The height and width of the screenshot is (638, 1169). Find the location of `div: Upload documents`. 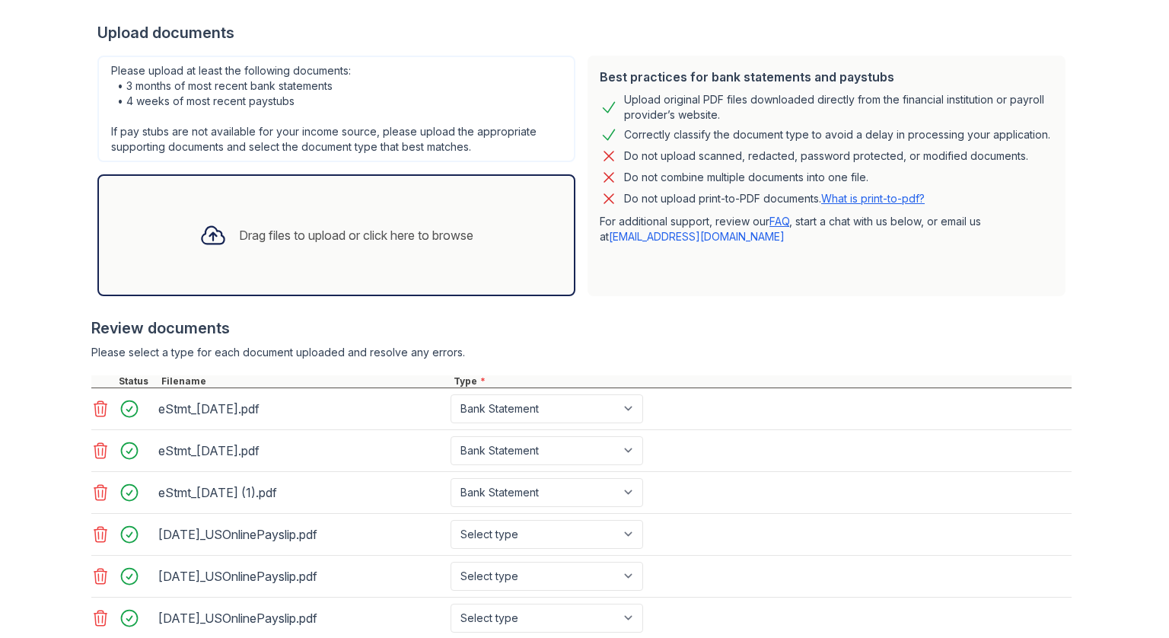

div: Upload documents is located at coordinates (585, 33).